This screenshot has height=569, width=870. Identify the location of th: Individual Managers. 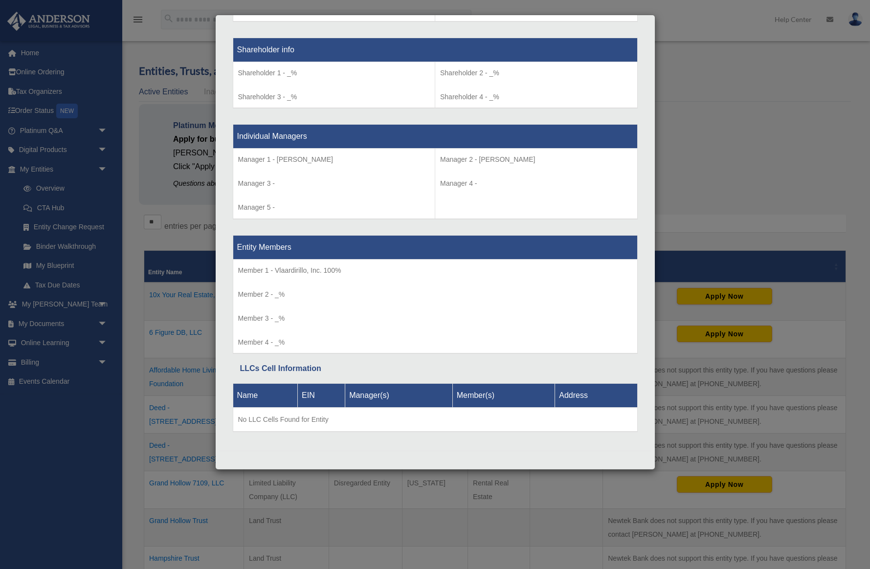
(435, 136).